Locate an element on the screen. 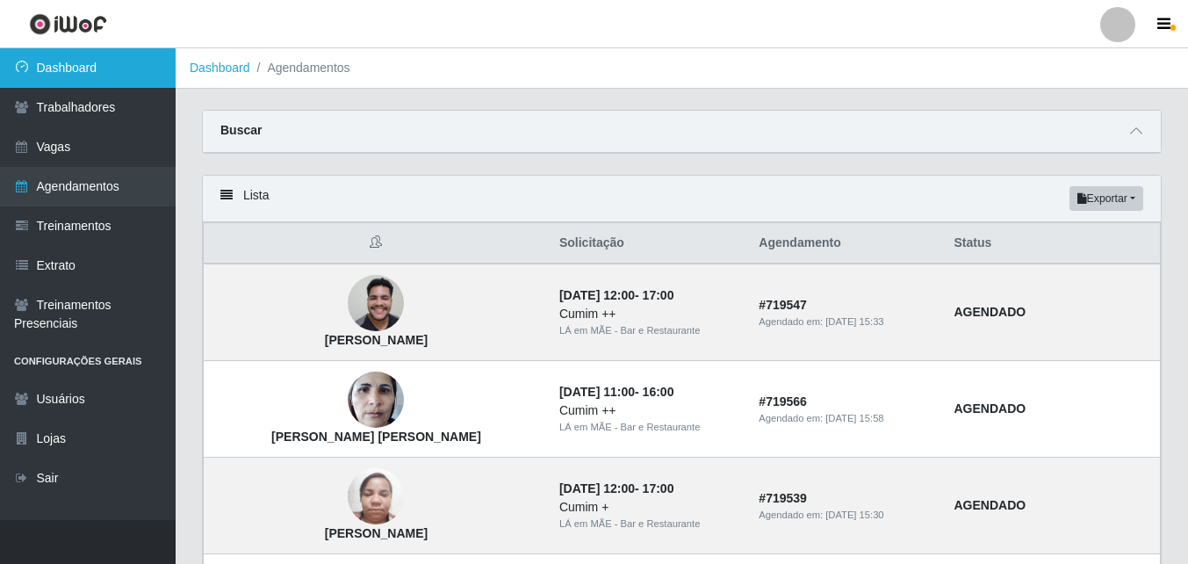 The height and width of the screenshot is (564, 1188). strong: Buscar is located at coordinates (241, 130).